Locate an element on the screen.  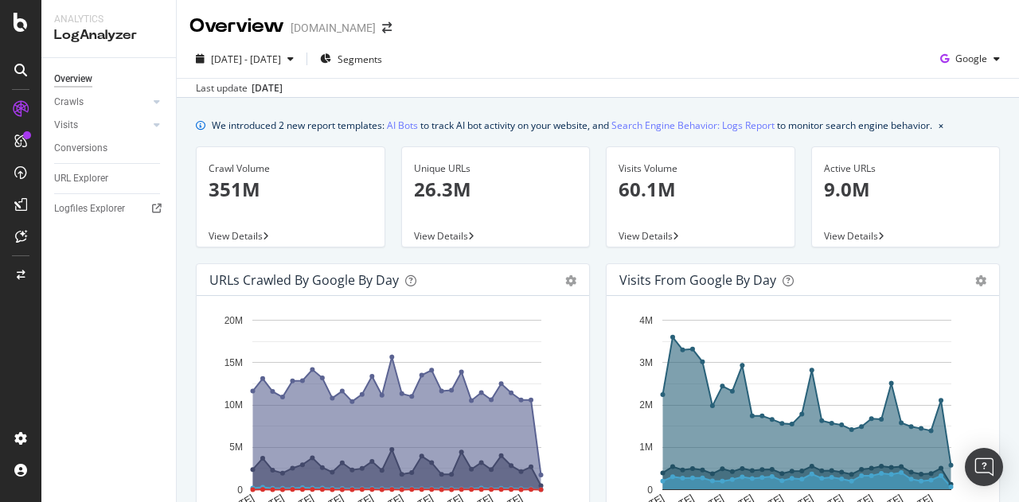
span: Segments is located at coordinates (360, 59).